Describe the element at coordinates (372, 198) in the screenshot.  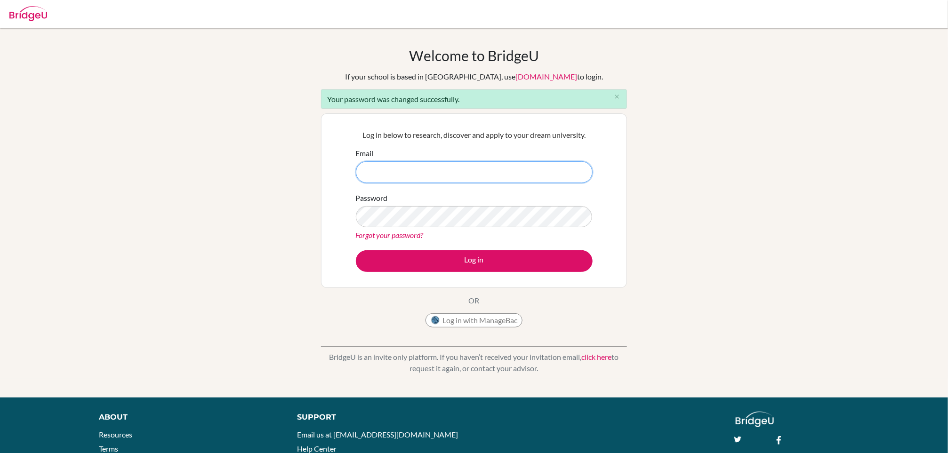
I see `label: Password` at that location.